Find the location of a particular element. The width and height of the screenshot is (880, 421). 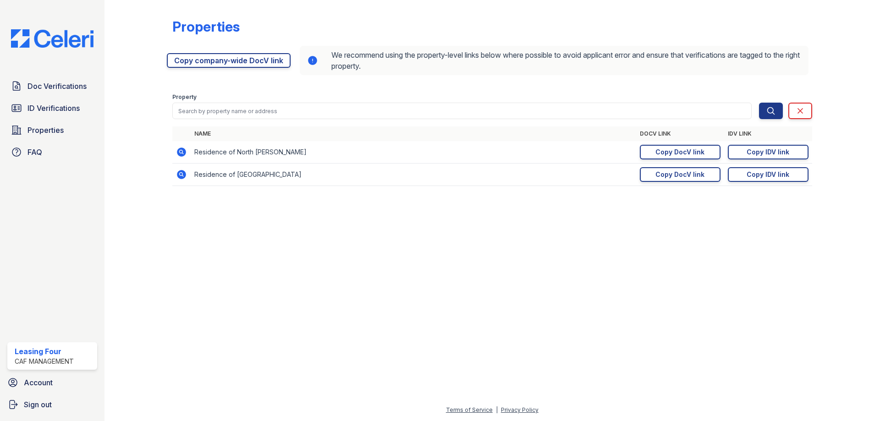

a: ID Verifications is located at coordinates (52, 108).